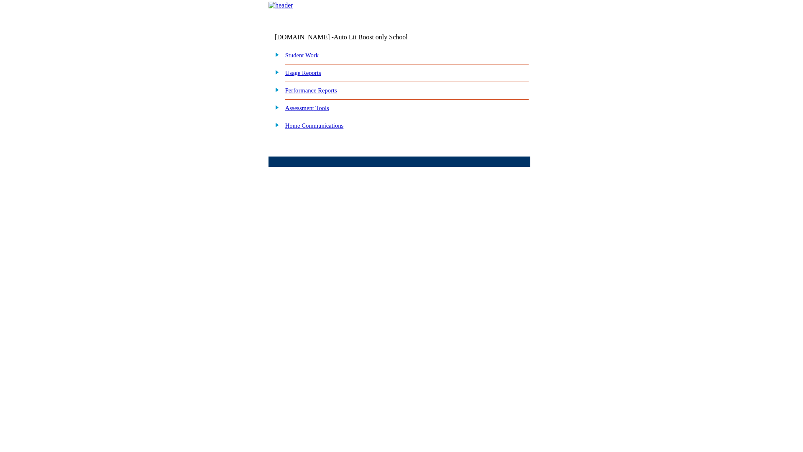 The height and width of the screenshot is (452, 803). What do you see at coordinates (307, 108) in the screenshot?
I see `a: Assessment Tools` at bounding box center [307, 108].